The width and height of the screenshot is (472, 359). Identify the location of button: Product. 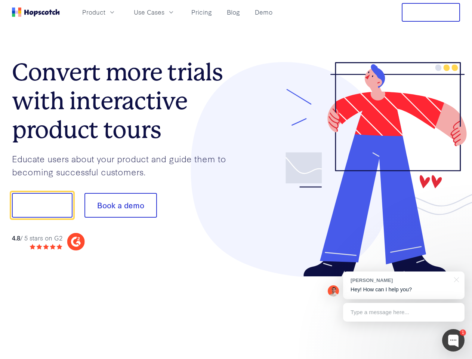
(99, 12).